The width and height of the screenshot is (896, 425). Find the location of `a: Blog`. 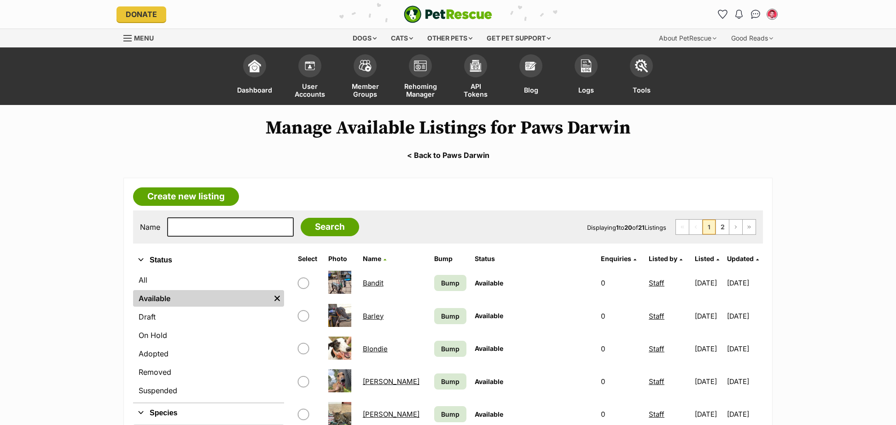

a: Blog is located at coordinates (531, 77).